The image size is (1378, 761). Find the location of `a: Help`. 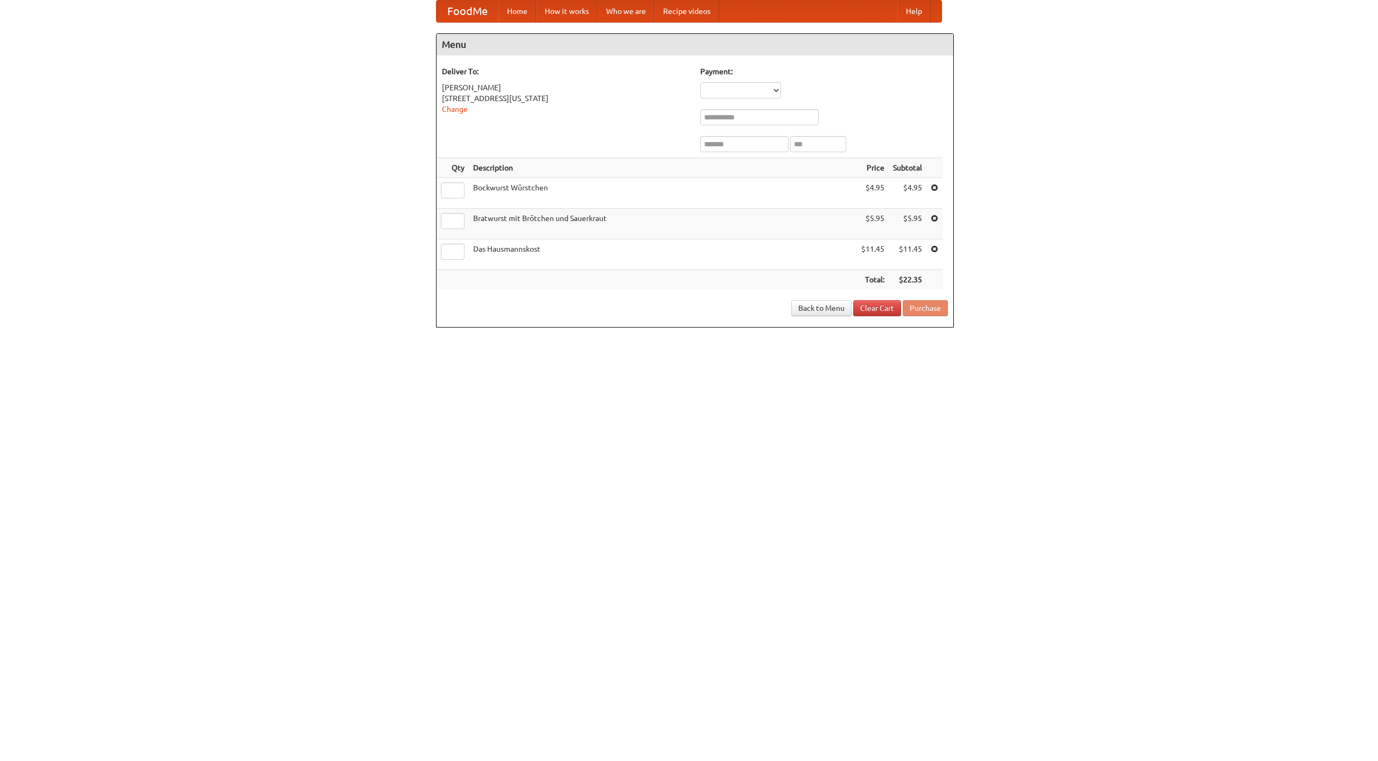

a: Help is located at coordinates (914, 11).